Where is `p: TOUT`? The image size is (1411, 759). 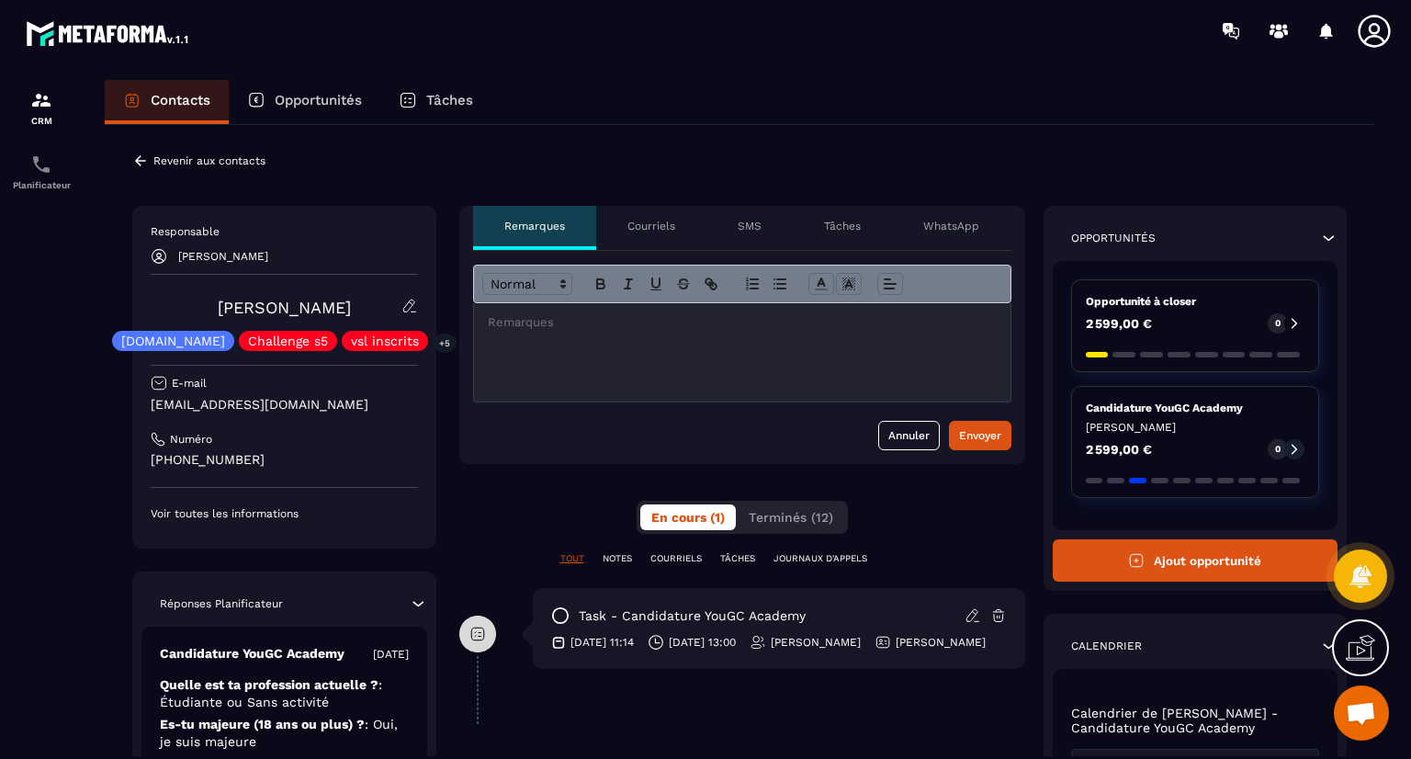
p: TOUT is located at coordinates (572, 559).